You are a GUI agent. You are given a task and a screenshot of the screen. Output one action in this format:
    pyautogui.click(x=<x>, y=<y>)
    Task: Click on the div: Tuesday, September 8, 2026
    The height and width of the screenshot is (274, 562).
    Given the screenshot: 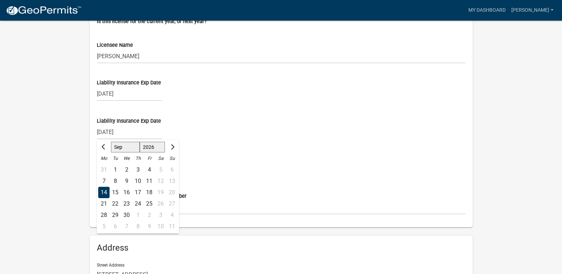 What is the action you would take?
    pyautogui.click(x=115, y=181)
    